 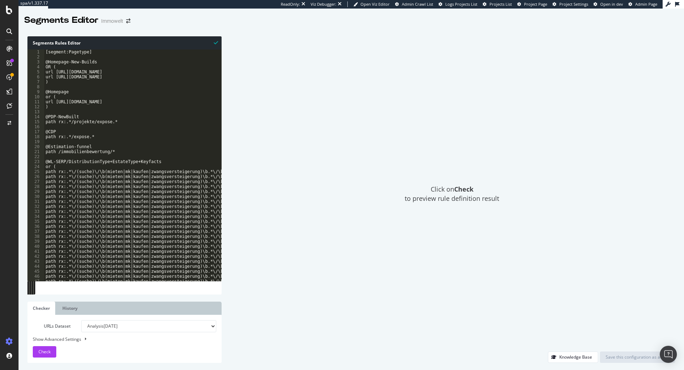 I want to click on a: Checker, so click(x=41, y=308).